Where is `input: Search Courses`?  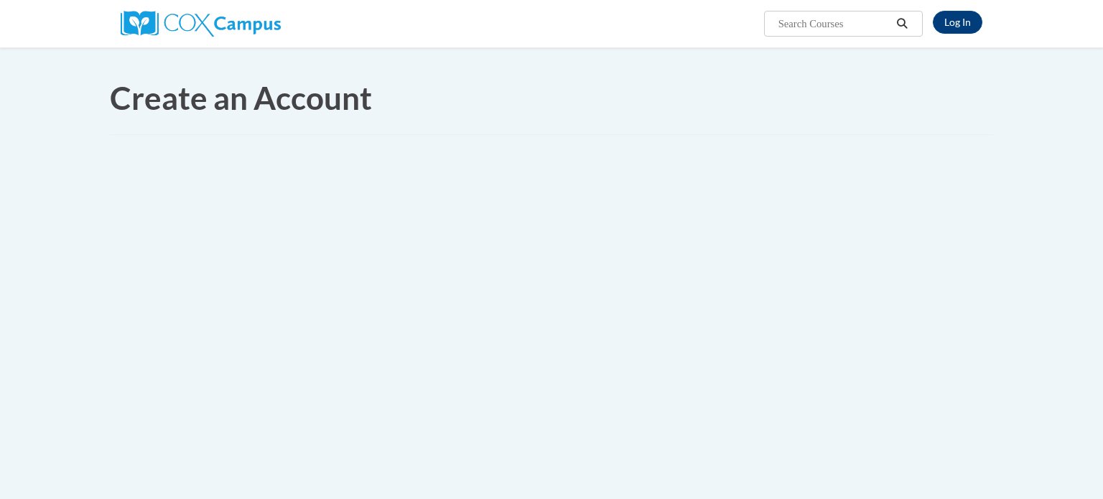
input: Search Courses is located at coordinates (835, 24).